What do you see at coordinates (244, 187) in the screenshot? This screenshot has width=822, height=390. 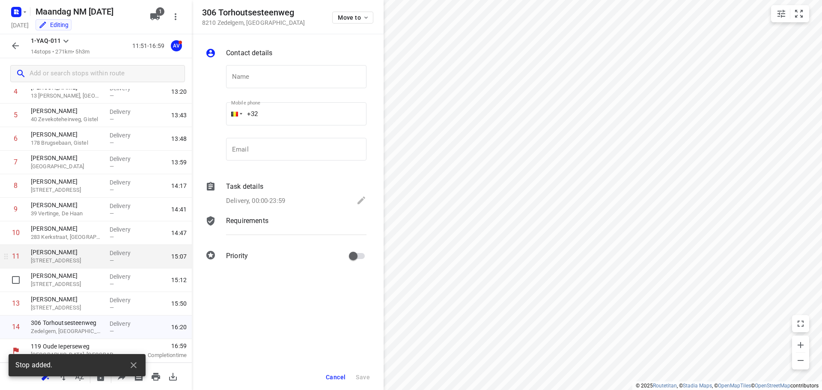 I see `p: Task details` at bounding box center [244, 187].